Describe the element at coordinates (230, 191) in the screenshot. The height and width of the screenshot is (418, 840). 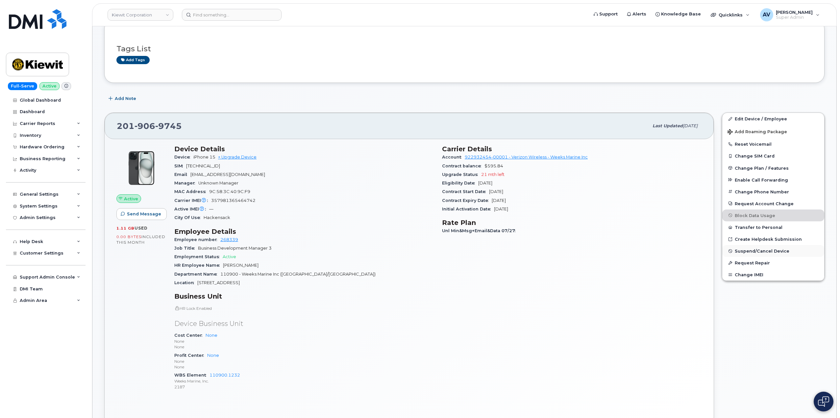
I see `span: 9C:58:3C:40:9C:F9` at that location.